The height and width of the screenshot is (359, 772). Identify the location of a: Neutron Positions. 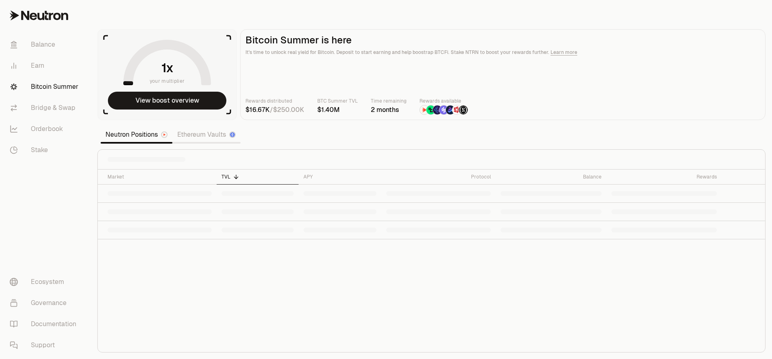
(136, 135).